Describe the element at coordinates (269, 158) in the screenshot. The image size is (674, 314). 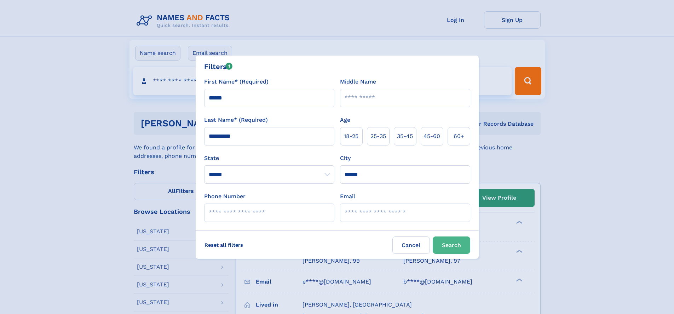
I see `label: State` at that location.